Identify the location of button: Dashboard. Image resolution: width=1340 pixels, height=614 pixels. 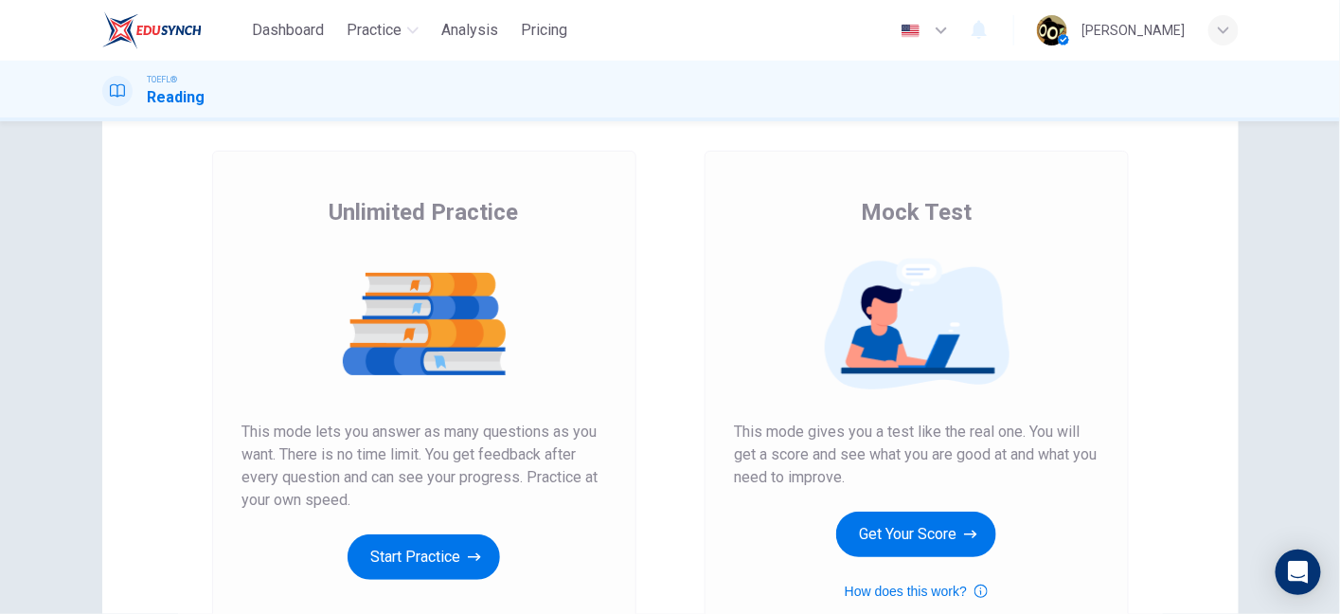
(288, 30).